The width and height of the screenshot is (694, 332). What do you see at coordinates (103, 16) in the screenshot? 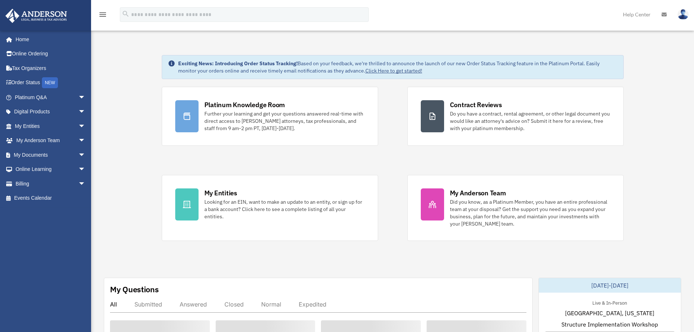
I see `a: menu` at bounding box center [103, 16].